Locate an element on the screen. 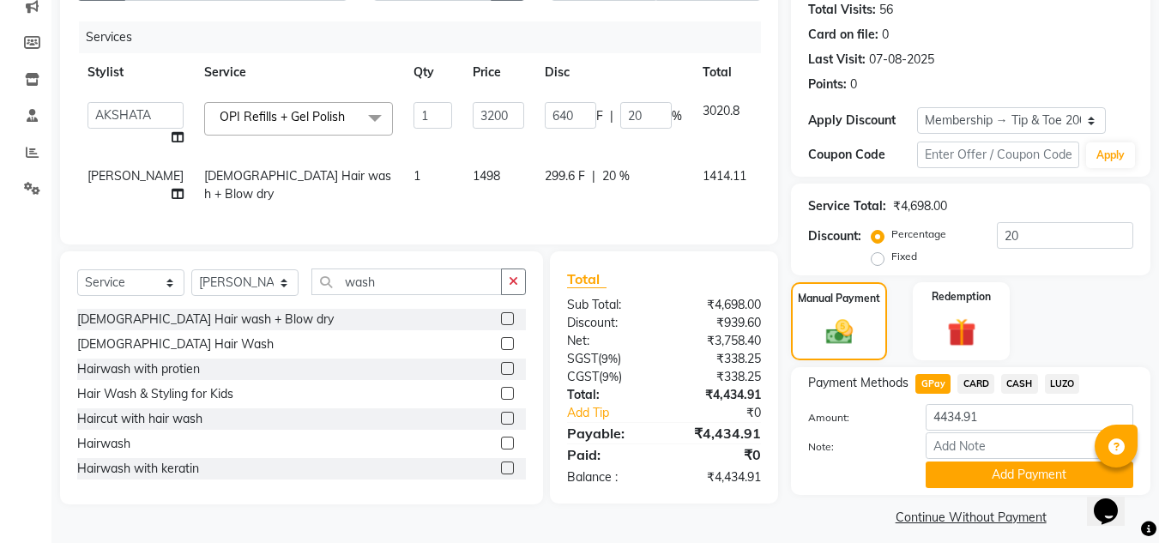 This screenshot has width=1159, height=543. label: Manual Payment is located at coordinates (839, 298).